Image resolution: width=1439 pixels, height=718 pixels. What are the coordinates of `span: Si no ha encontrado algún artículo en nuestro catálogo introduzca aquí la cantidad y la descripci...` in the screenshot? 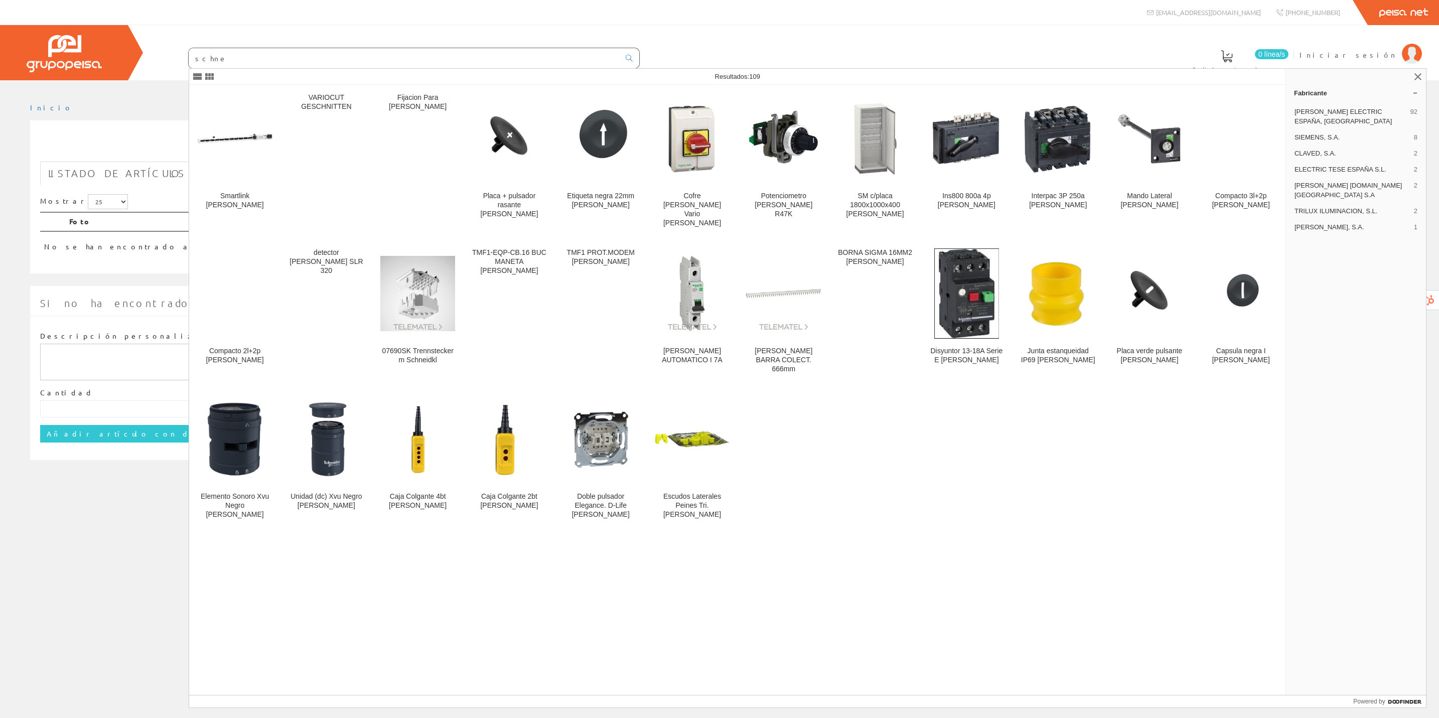 It's located at (692, 303).